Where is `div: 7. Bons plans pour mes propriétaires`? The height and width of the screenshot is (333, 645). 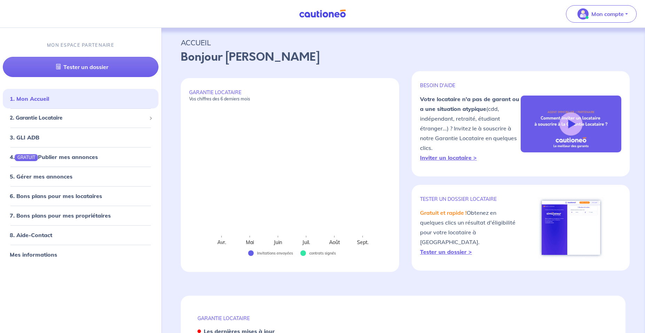 div: 7. Bons plans pour mes propriétaires is located at coordinates (80, 215).